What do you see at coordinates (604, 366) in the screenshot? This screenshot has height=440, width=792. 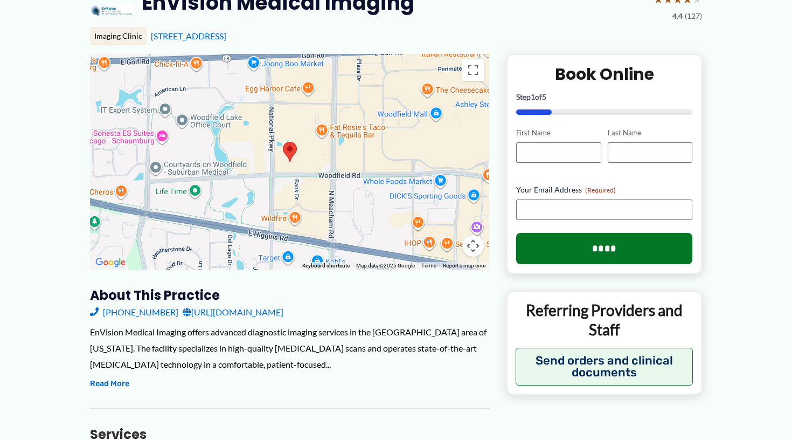 I see `button: Send orders and clinical documents` at bounding box center [604, 366].